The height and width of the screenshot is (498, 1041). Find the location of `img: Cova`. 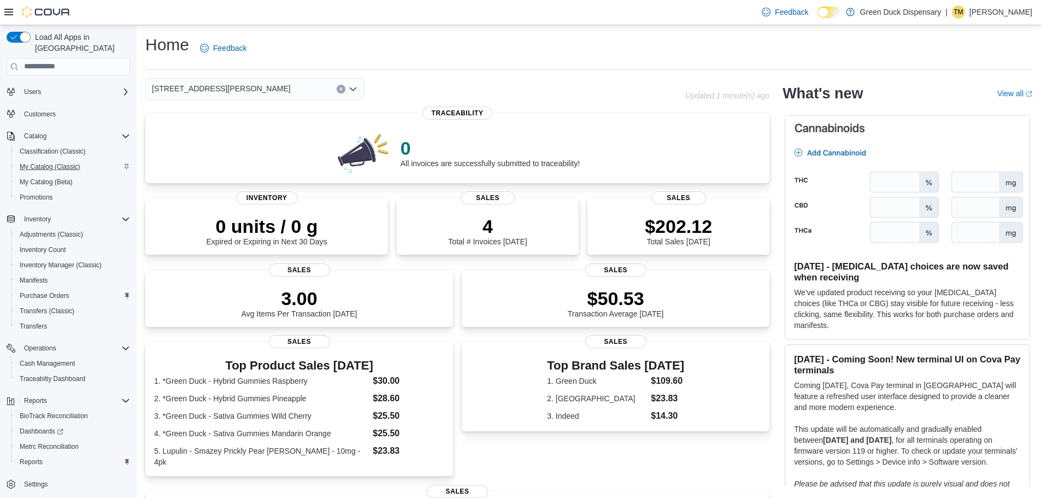

img: Cova is located at coordinates (46, 12).